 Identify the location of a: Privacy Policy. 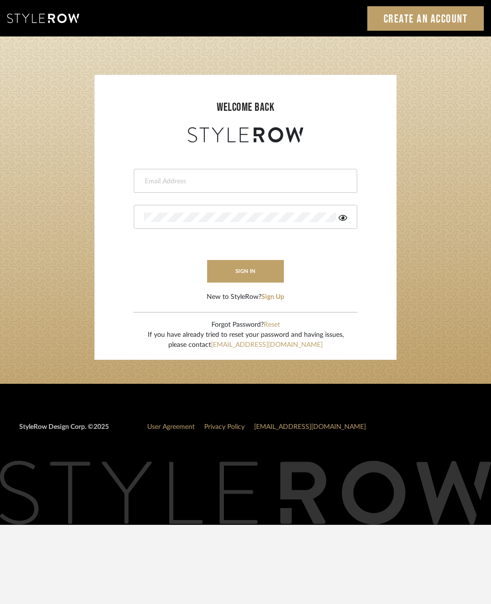
(224, 427).